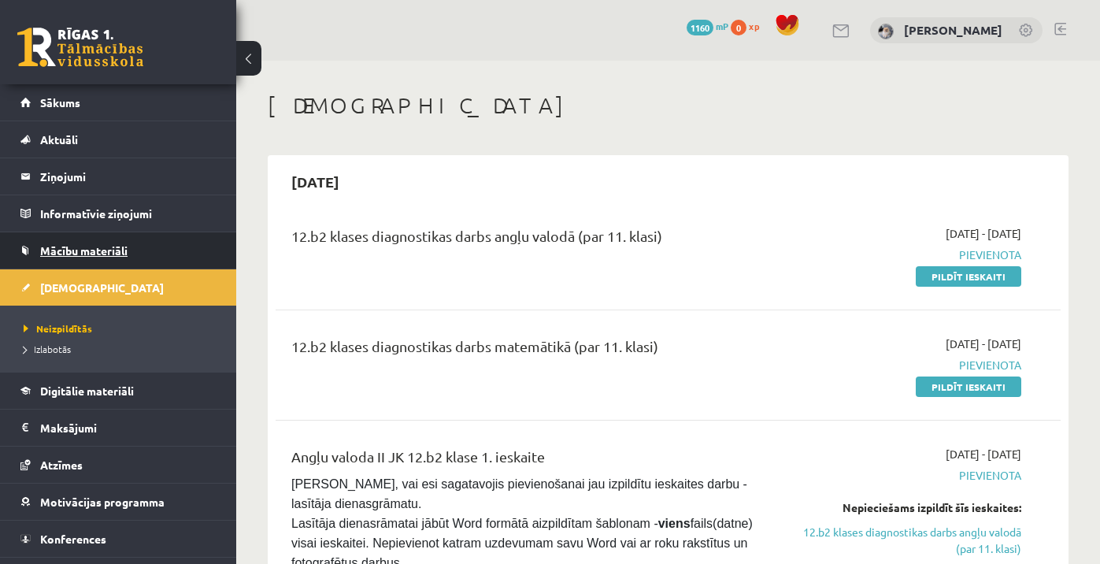  Describe the element at coordinates (753, 26) in the screenshot. I see `span: xp` at that location.